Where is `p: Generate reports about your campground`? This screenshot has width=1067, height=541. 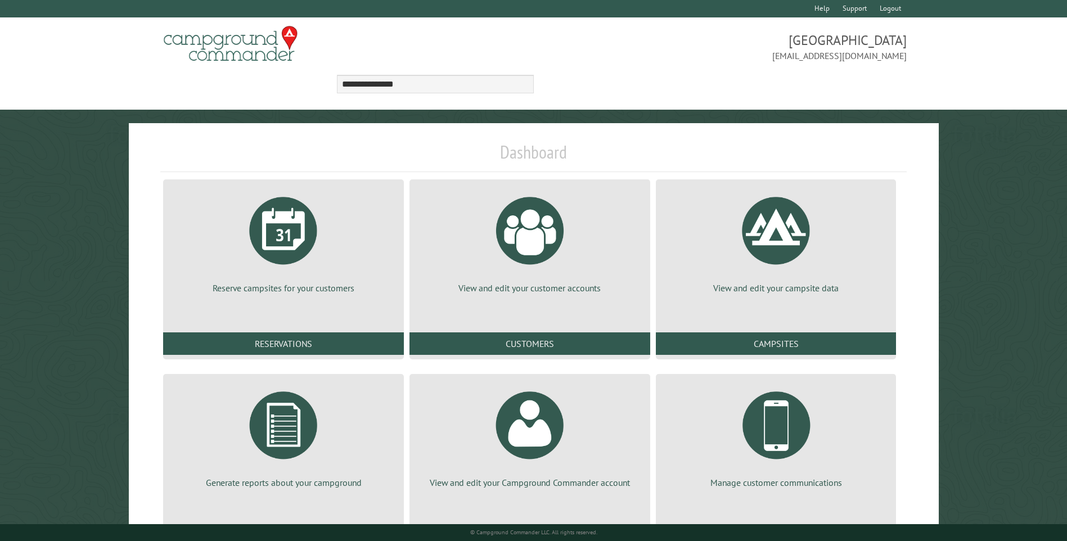 p: Generate reports about your campground is located at coordinates (283, 482).